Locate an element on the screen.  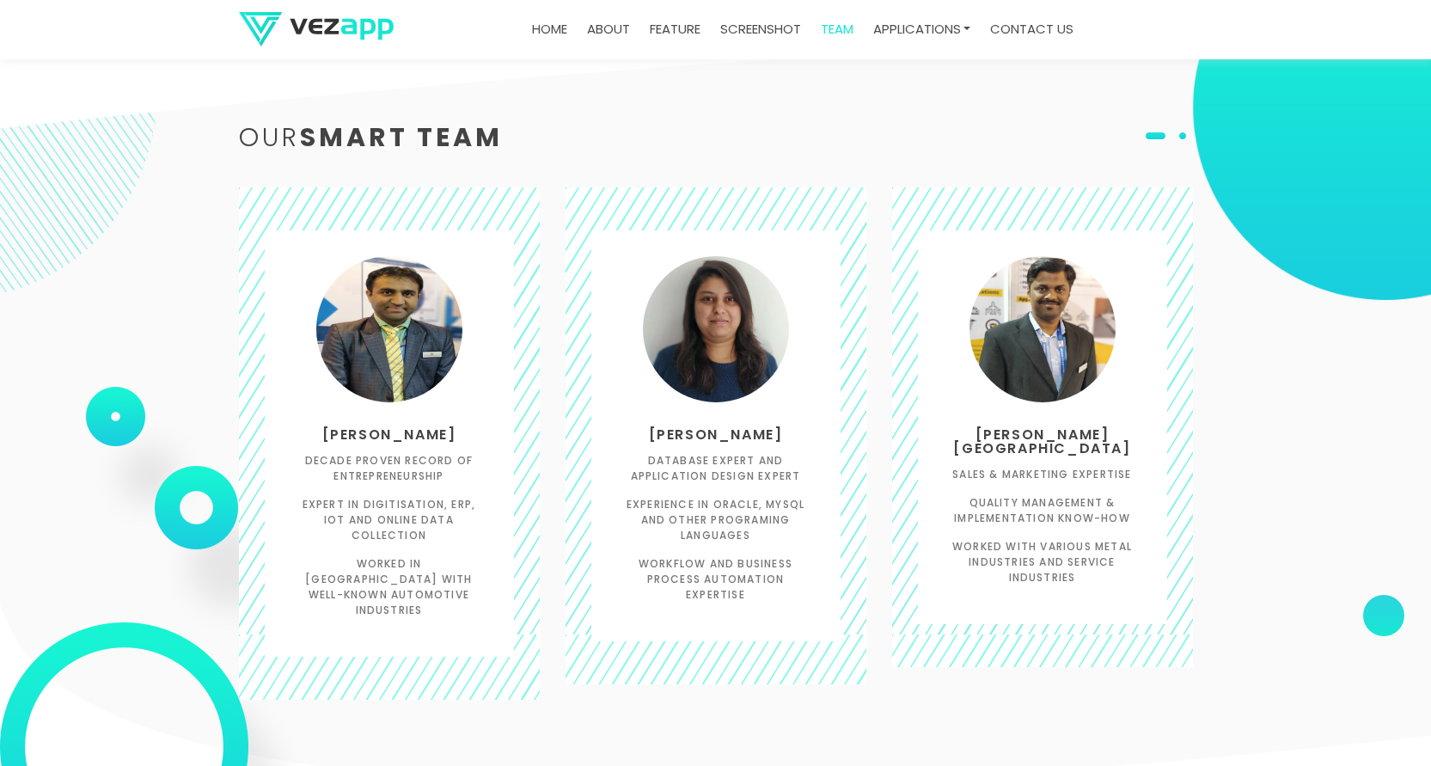
h6: Expert in Digitisation, ERP, ioT and online data collection is located at coordinates (389, 520).